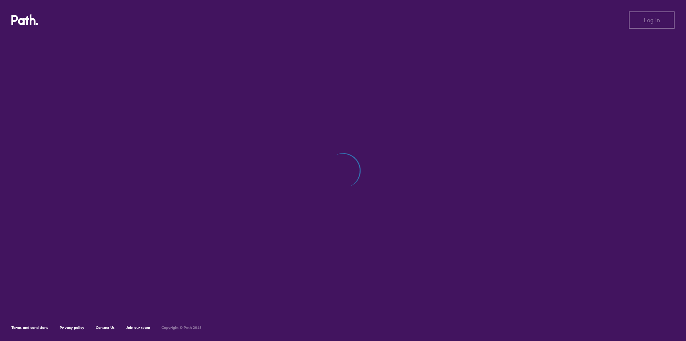 The width and height of the screenshot is (686, 341). What do you see at coordinates (652, 20) in the screenshot?
I see `span: Log in` at bounding box center [652, 20].